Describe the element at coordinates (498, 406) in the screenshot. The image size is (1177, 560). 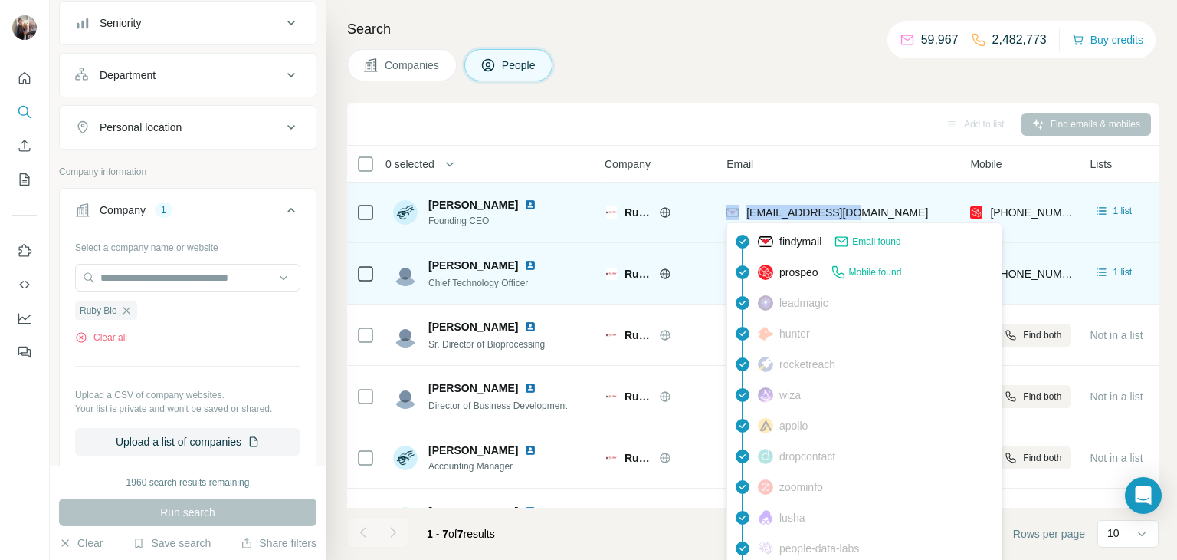
I see `span: Director of Business Development` at that location.